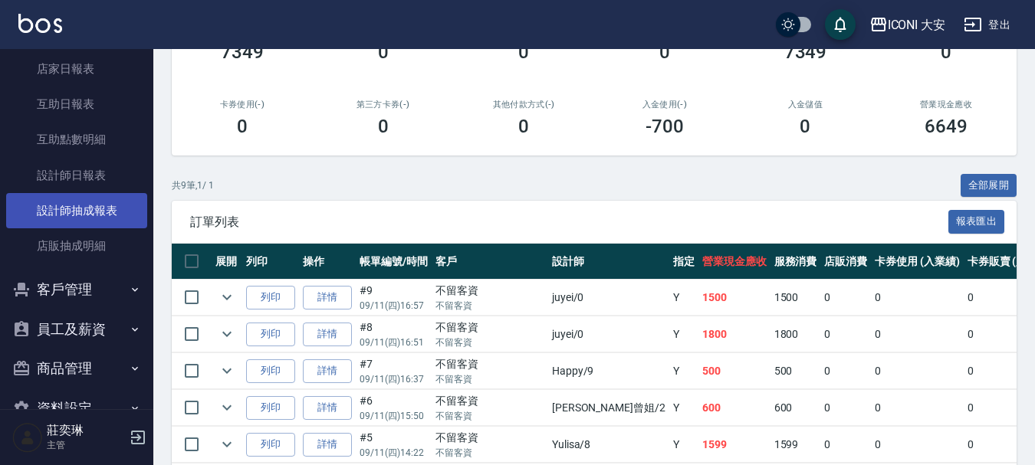 The width and height of the screenshot is (1035, 465). I want to click on a: 設計師日報表, so click(77, 176).